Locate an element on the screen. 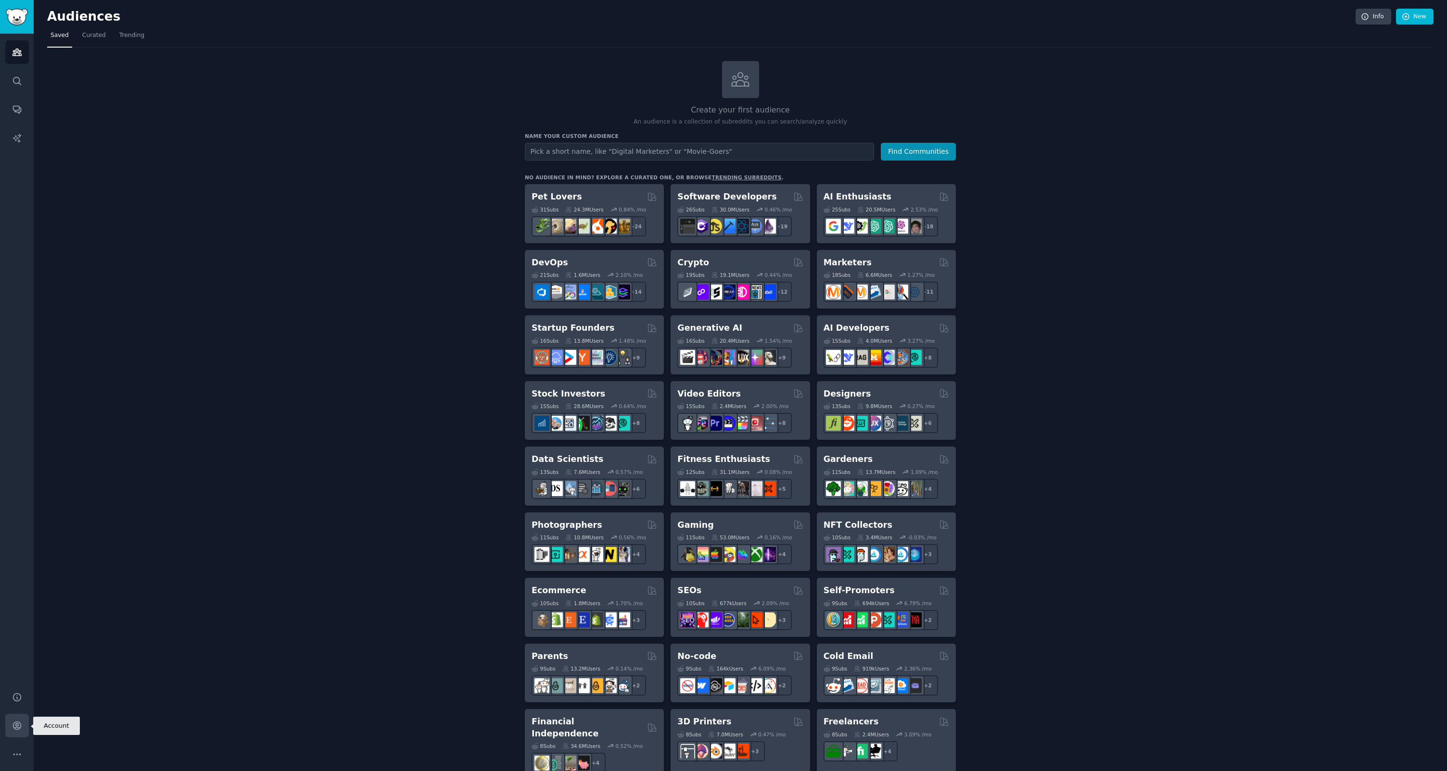  img: software is located at coordinates (687, 226).